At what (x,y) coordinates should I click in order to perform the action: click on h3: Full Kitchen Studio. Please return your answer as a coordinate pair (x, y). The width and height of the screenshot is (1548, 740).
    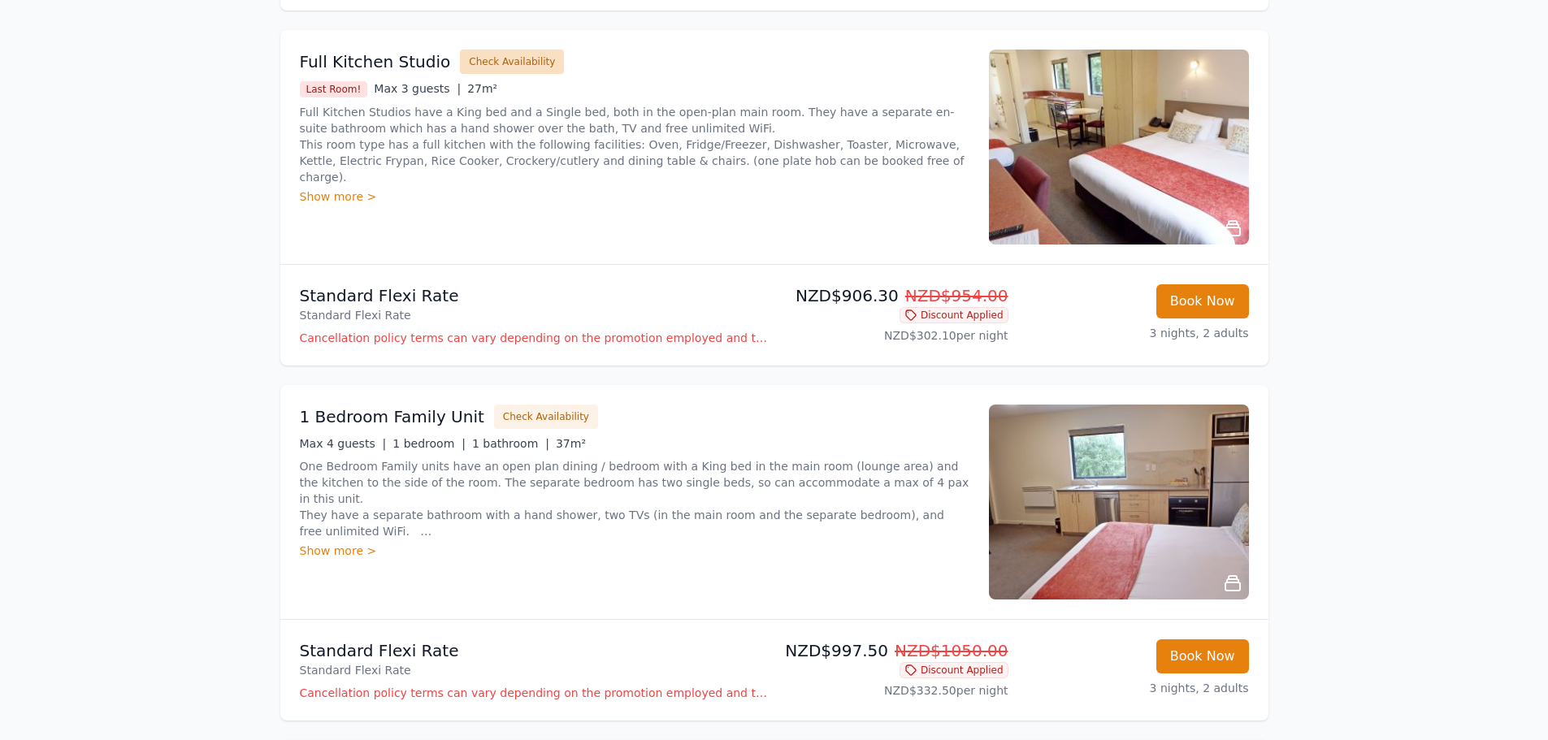
    Looking at the image, I should click on (375, 62).